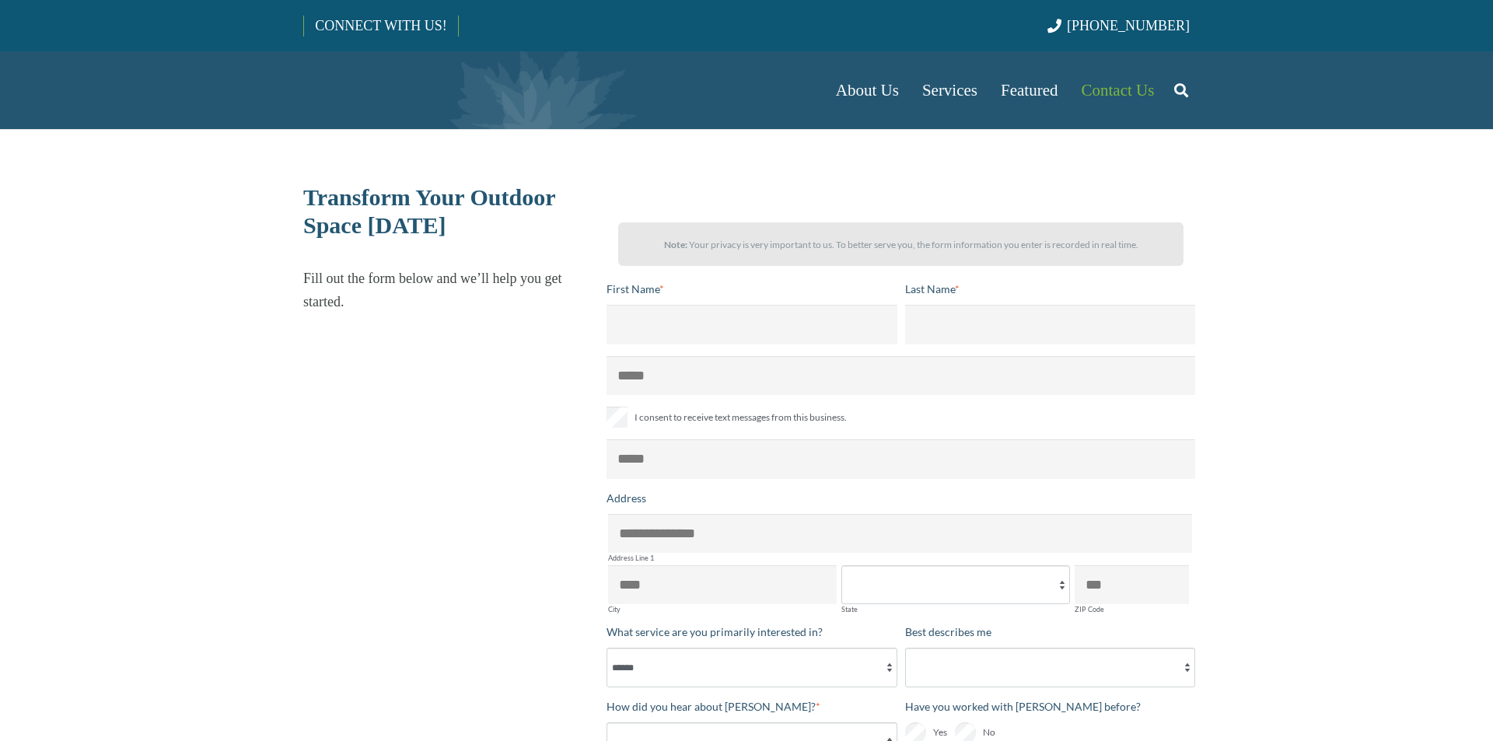 This screenshot has width=1493, height=741. Describe the element at coordinates (432, 90) in the screenshot. I see `a: Borst-Logo` at that location.